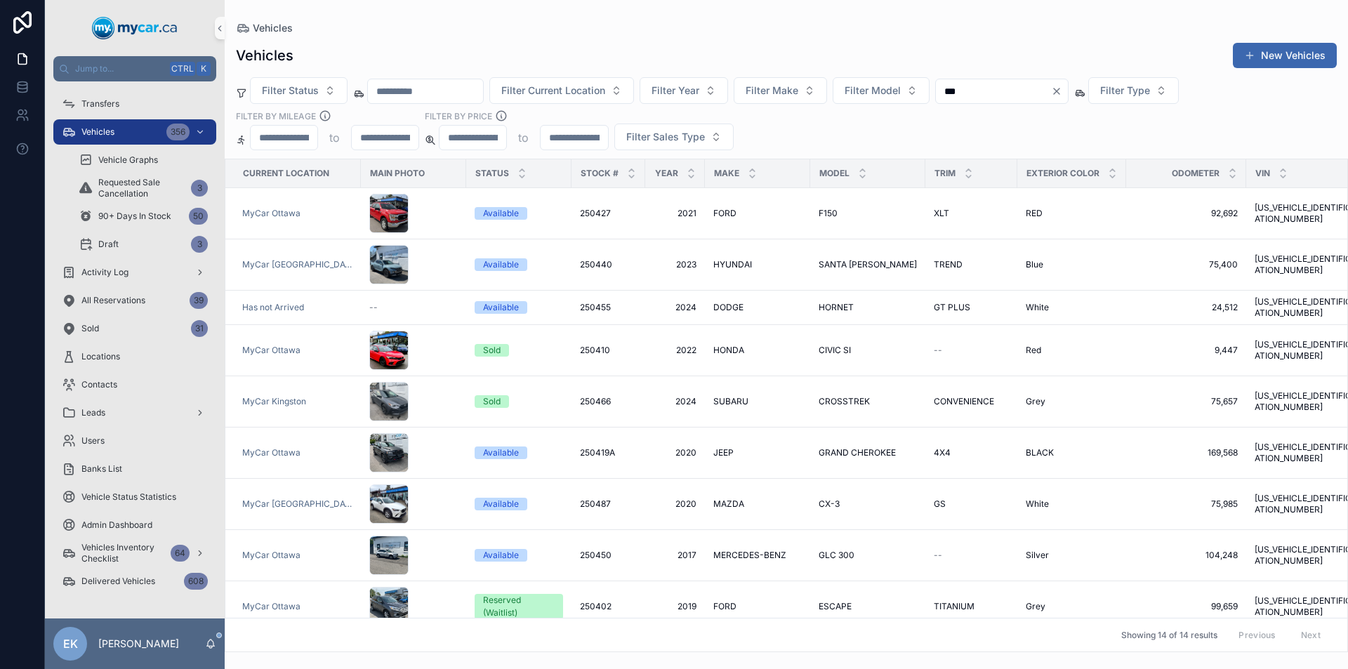  What do you see at coordinates (1072, 607) in the screenshot?
I see `a: Grey` at bounding box center [1072, 607].